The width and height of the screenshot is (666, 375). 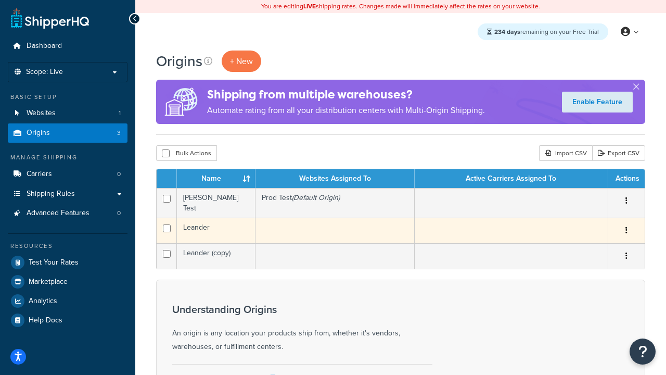 I want to click on td: Leander (copy), so click(x=216, y=256).